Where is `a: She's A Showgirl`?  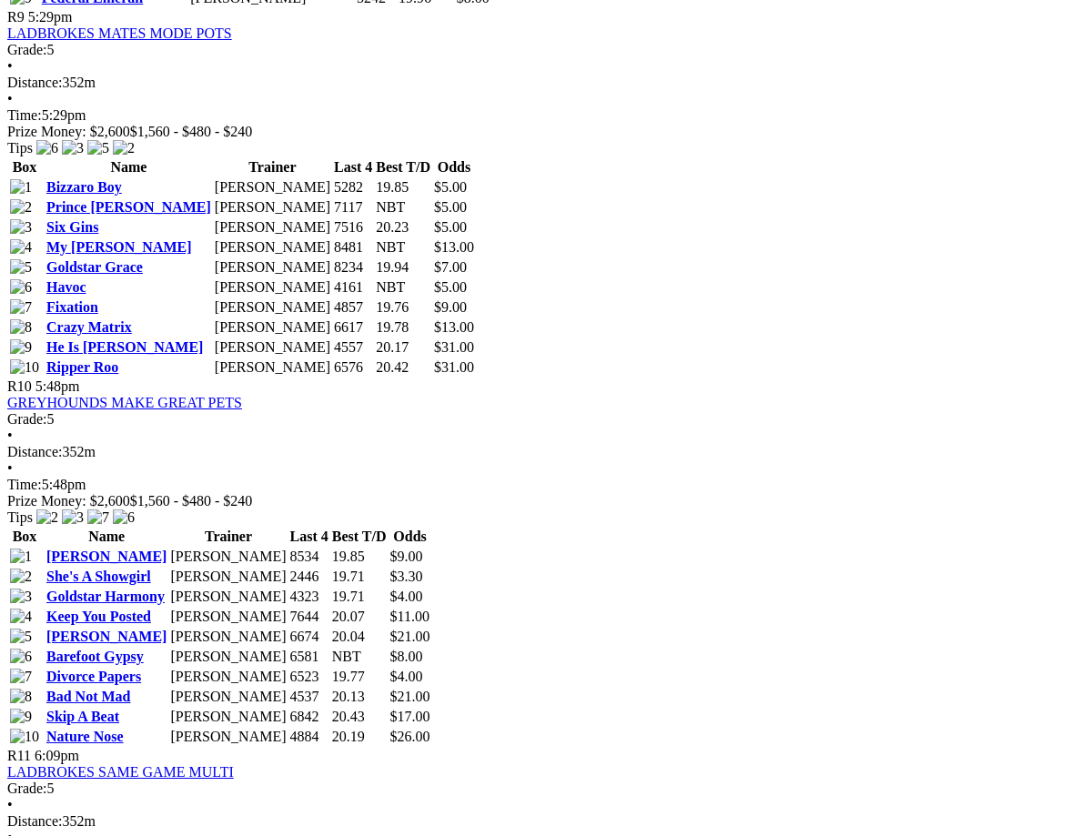
a: She's A Showgirl is located at coordinates (98, 576).